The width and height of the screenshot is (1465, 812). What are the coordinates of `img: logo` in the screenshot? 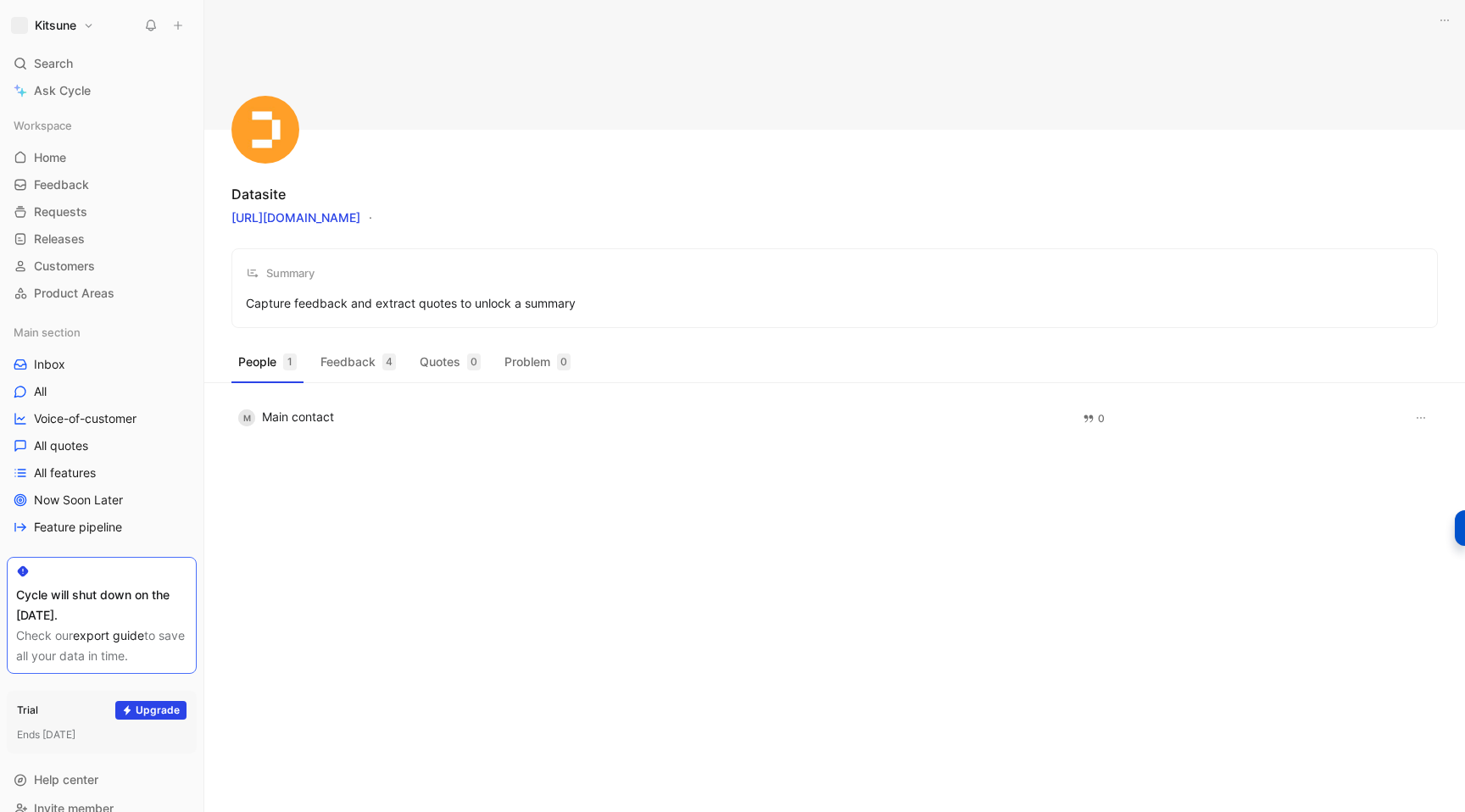 It's located at (266, 129).